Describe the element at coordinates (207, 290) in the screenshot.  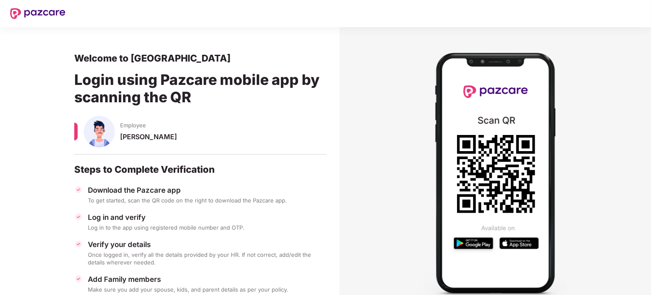
I see `div: Make sure you add your spouse, kids, and parent details as per your policy.` at that location.